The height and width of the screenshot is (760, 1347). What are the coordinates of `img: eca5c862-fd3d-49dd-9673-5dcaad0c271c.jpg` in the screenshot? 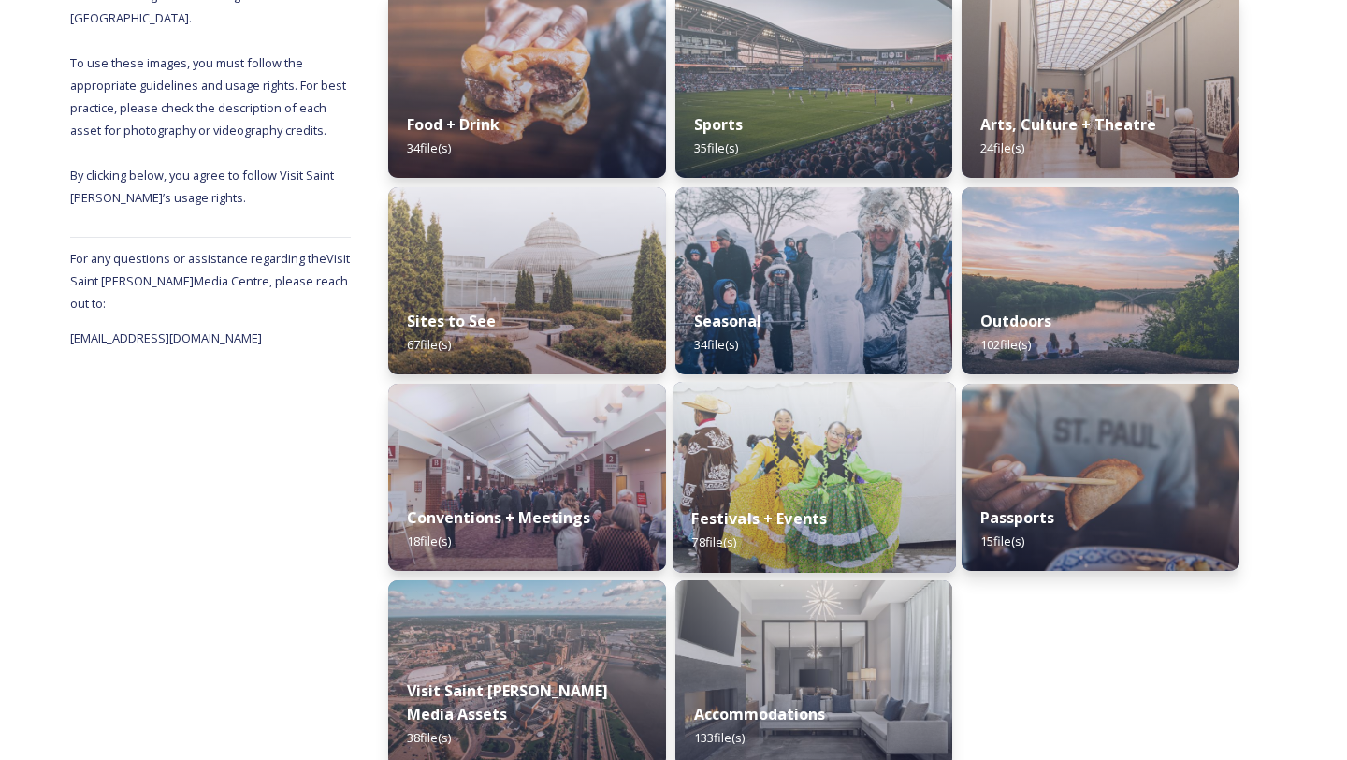 It's located at (527, 477).